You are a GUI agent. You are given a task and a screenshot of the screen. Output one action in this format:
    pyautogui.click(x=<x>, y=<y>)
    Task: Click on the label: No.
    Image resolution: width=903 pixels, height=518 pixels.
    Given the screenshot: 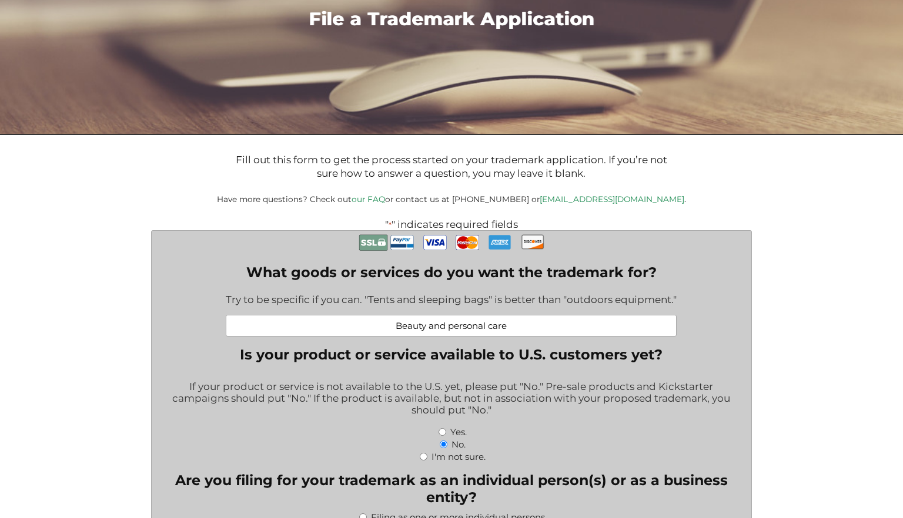 What is the action you would take?
    pyautogui.click(x=458, y=444)
    